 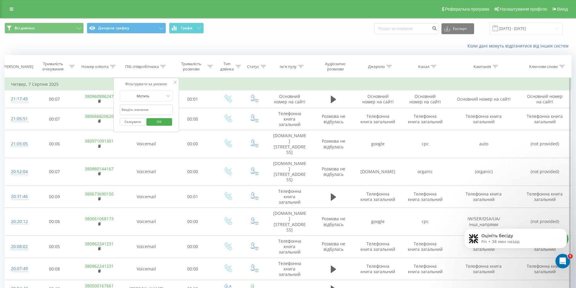 I want to click on span: OK, so click(x=159, y=122).